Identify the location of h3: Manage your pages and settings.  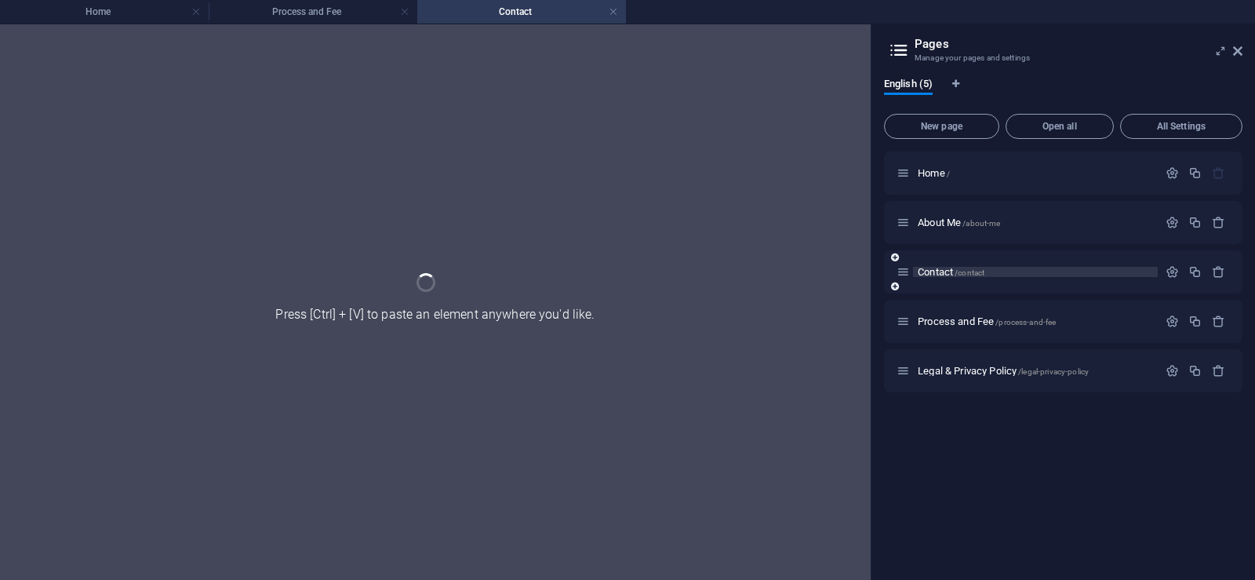
(1063, 58).